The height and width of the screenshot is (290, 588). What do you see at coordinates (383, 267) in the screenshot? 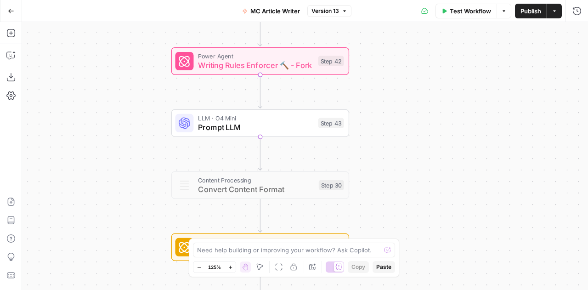
I see `span: Paste` at bounding box center [383, 267].